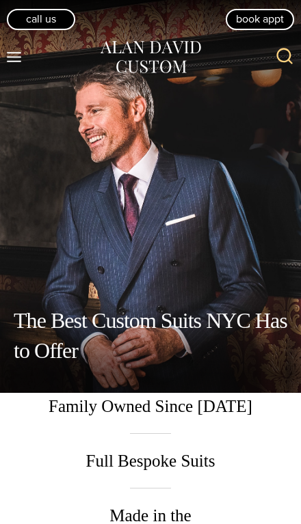 This screenshot has height=524, width=301. Describe the element at coordinates (150, 57) in the screenshot. I see `img: Alan David Custom` at that location.